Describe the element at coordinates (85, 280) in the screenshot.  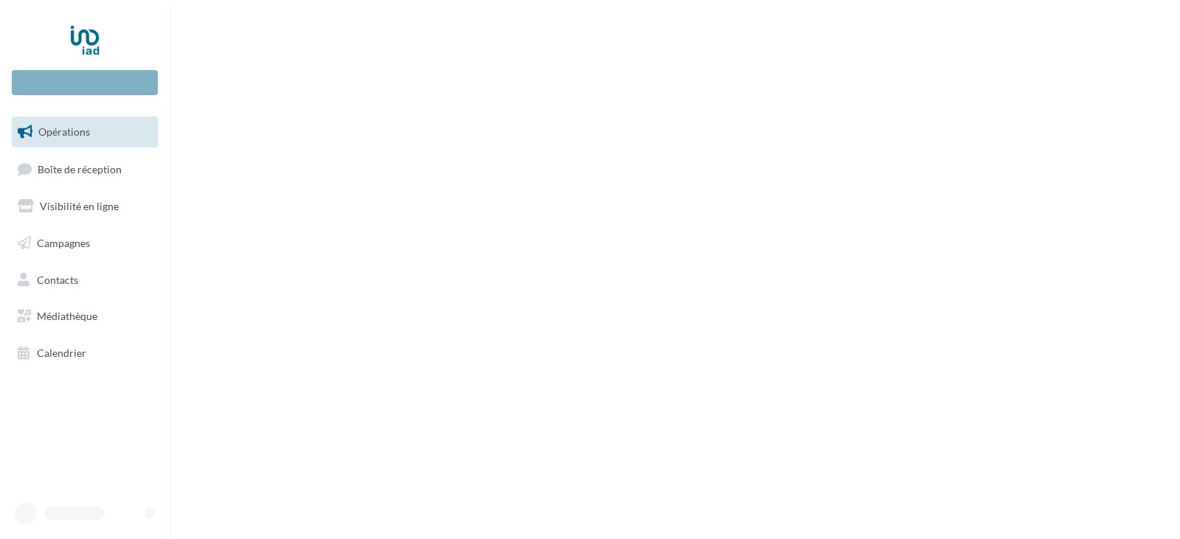
I see `a: Contacts` at that location.